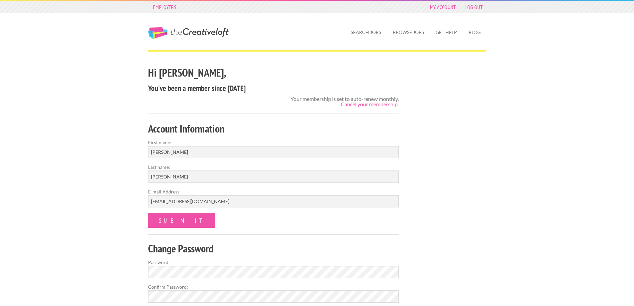 This screenshot has height=306, width=634. Describe the element at coordinates (273, 287) in the screenshot. I see `label: Confirm Password:` at that location.